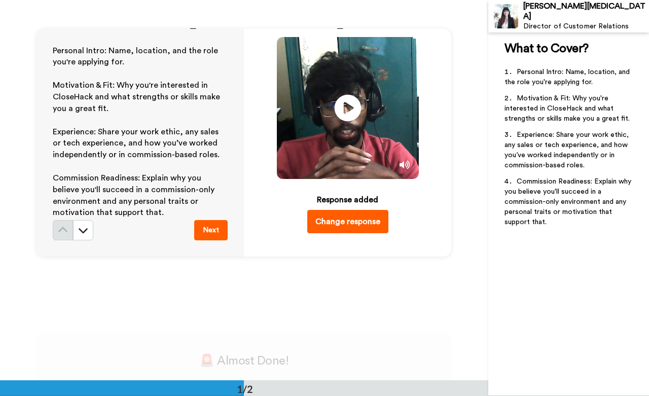 The height and width of the screenshot is (396, 649). What do you see at coordinates (546, 49) in the screenshot?
I see `span: What to Cover?` at bounding box center [546, 49].